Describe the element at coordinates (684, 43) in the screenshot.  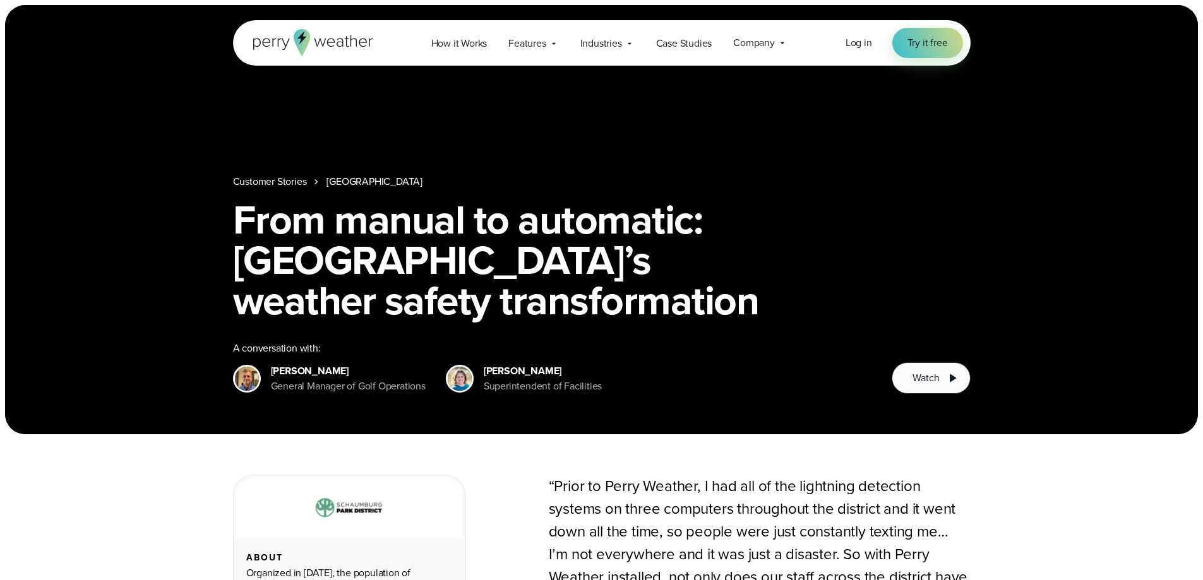
I see `a: Case Studies` at that location.